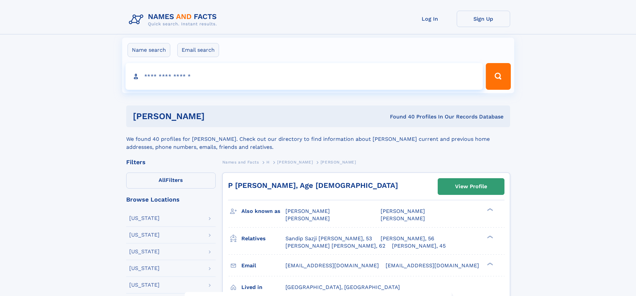  Describe the element at coordinates (400, 117) in the screenshot. I see `div: Found 40 Profiles In Our Records Database` at that location.